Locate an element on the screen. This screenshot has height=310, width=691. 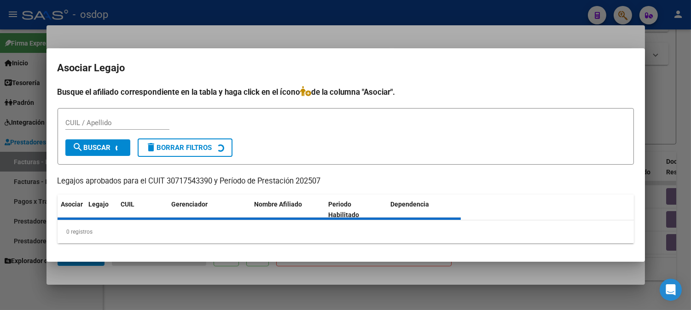
h4: Busque el afiliado correspondiente en la tabla y haga click en el ícono de la columna "Asociar". is located at coordinates (346, 92).